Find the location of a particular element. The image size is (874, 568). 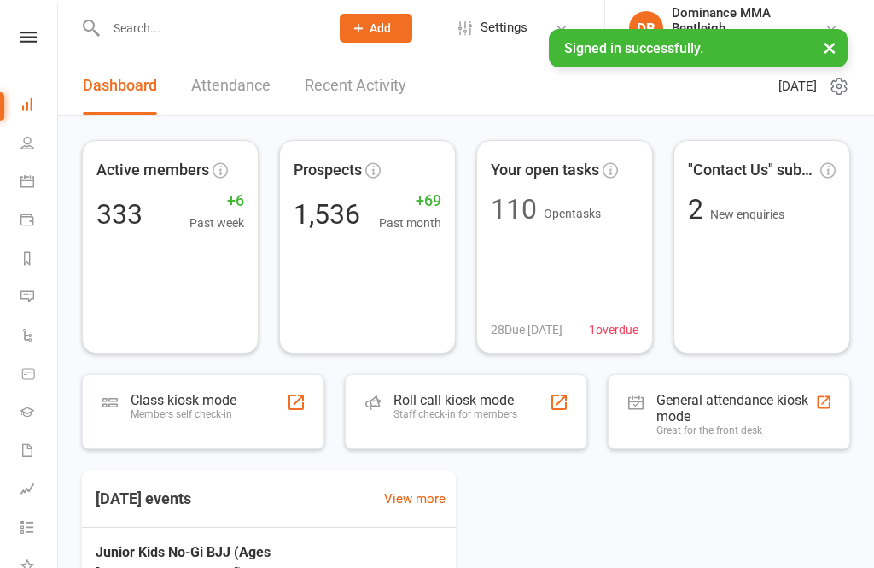

div: 1,536 is located at coordinates (327, 214).